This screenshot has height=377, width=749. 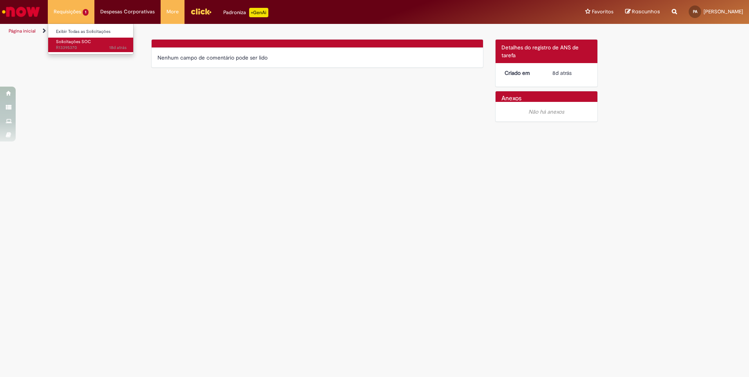 What do you see at coordinates (22, 31) in the screenshot?
I see `a: Página inicial` at bounding box center [22, 31].